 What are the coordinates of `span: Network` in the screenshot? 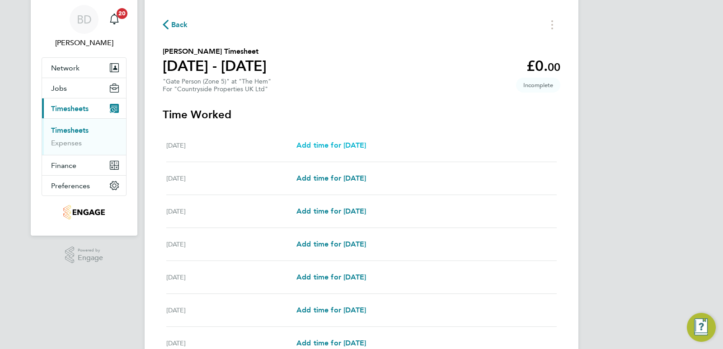 It's located at (65, 68).